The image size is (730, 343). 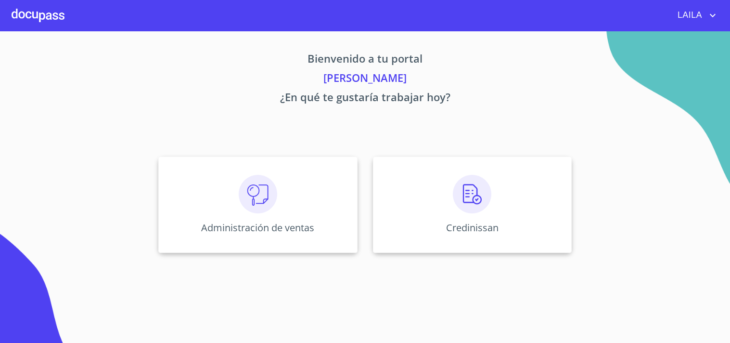 I want to click on button: account of current user, so click(x=694, y=15).